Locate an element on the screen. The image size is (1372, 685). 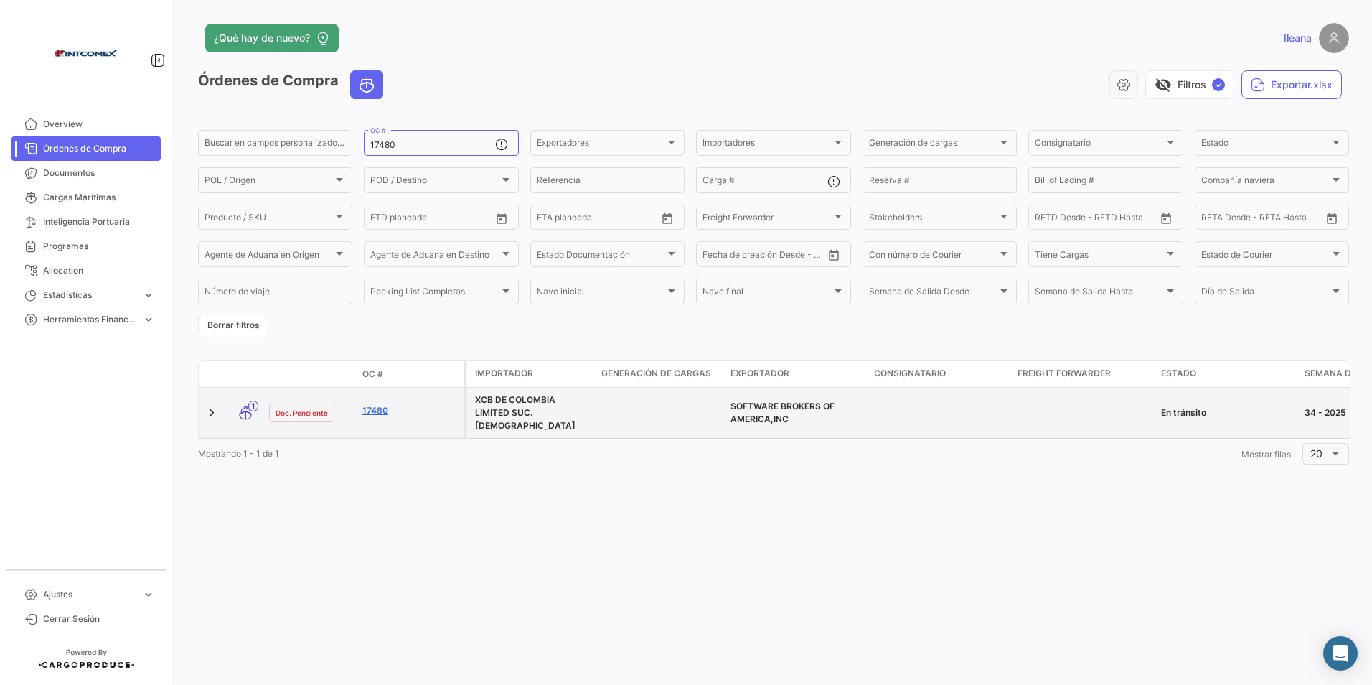
span: Con número de Courier is located at coordinates (933, 256).